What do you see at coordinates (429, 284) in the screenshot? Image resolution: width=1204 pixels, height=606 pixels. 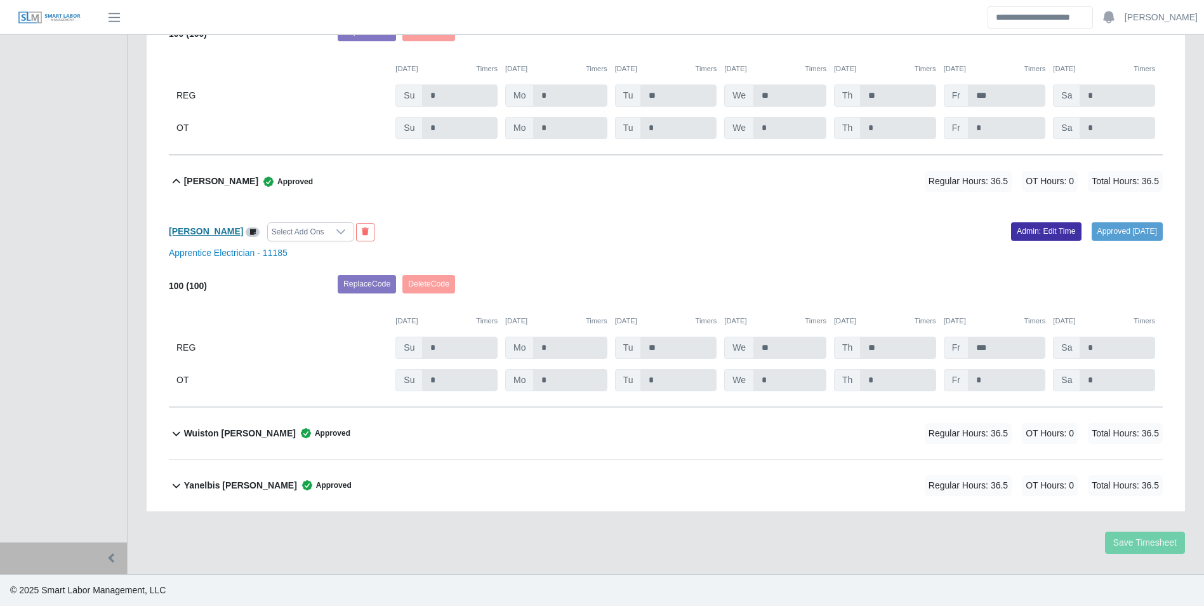 I see `button: DeleteCode` at bounding box center [429, 284].